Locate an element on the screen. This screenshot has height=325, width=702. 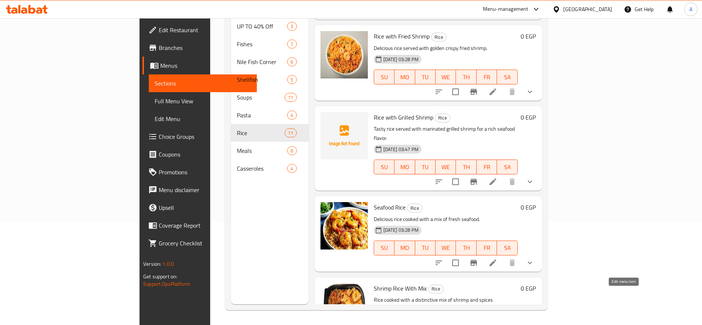
div: Fishes is located at coordinates (262, 44).